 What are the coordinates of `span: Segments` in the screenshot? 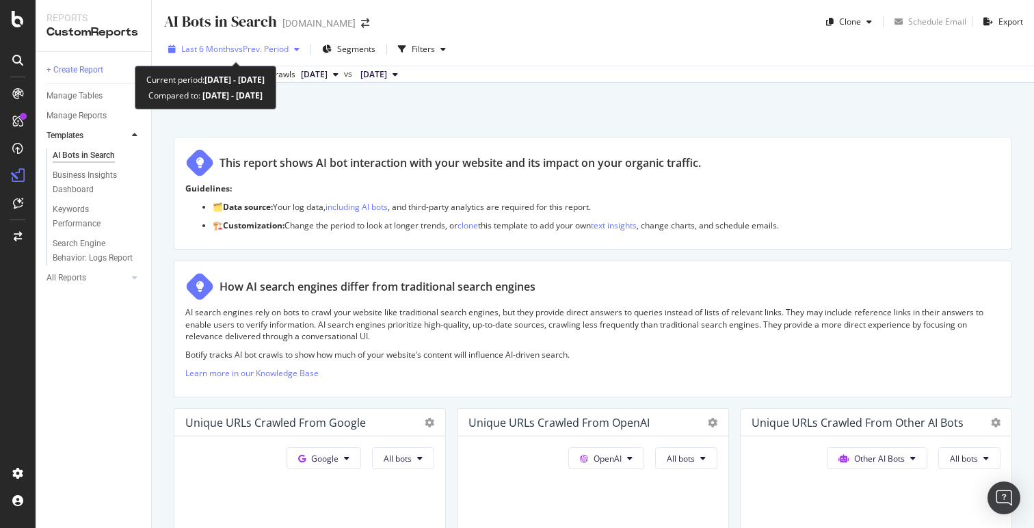 It's located at (356, 49).